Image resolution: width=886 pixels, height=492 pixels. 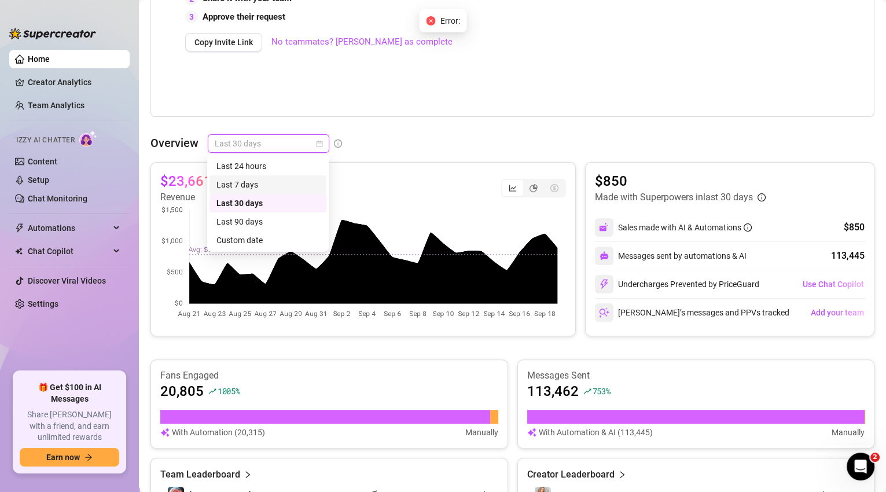 I want to click on span: Last 30 days, so click(x=269, y=144).